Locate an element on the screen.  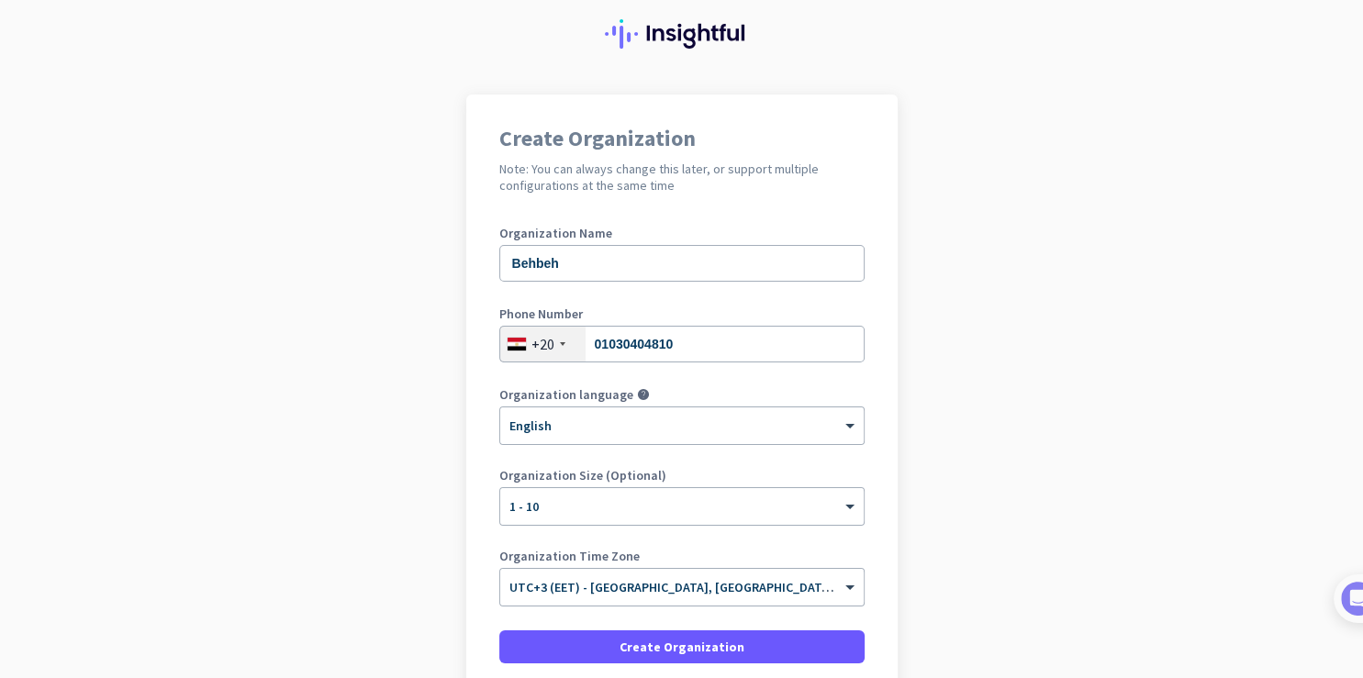
label: Phone Number is located at coordinates (682, 314).